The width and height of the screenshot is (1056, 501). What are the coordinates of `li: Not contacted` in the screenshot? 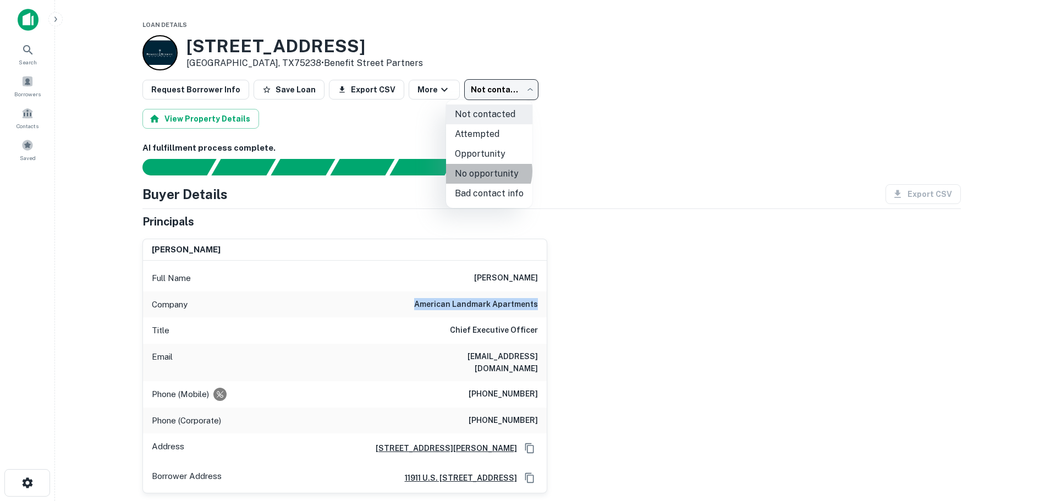 It's located at (489, 114).